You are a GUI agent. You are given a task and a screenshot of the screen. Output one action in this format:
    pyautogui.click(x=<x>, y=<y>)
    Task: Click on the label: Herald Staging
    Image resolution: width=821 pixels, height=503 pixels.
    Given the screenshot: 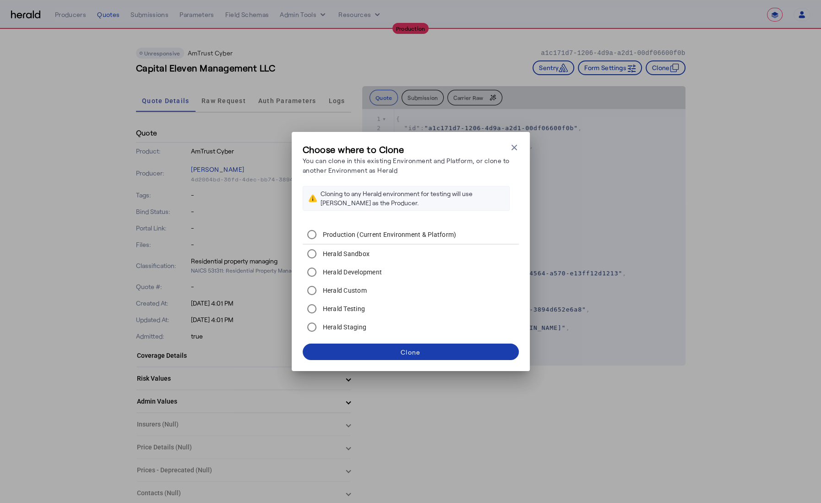 What is the action you would take?
    pyautogui.click(x=344, y=327)
    